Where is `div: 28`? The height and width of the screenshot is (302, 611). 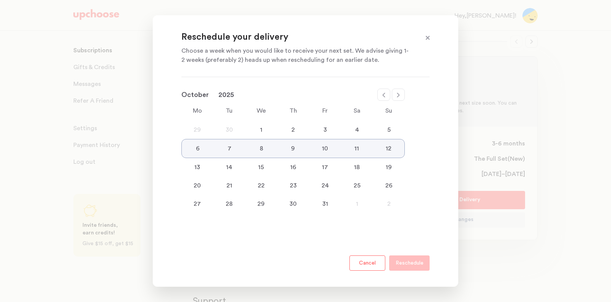 div: 28 is located at coordinates (229, 204).